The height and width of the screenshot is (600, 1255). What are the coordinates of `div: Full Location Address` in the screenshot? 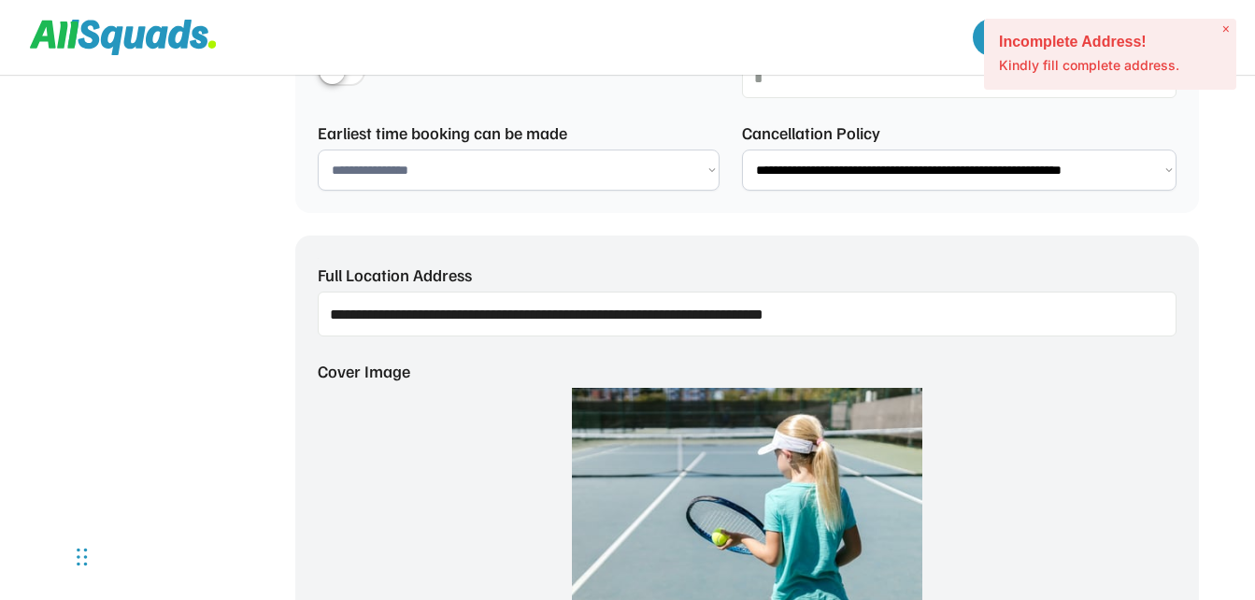 It's located at (394, 275).